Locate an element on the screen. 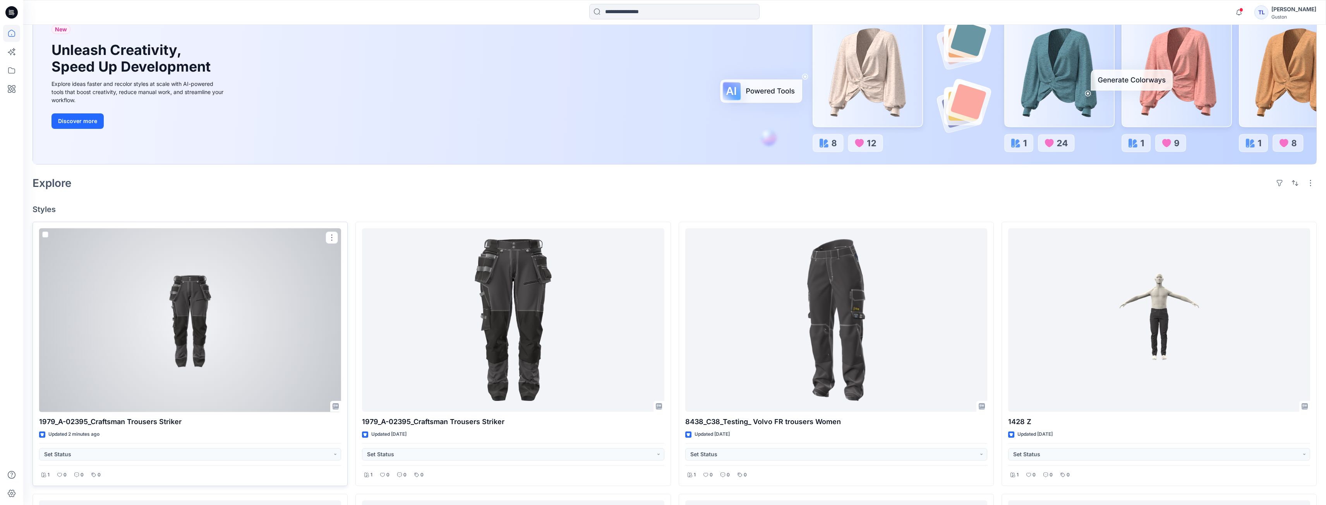 Image resolution: width=1326 pixels, height=505 pixels. h2: Explore is located at coordinates (52, 183).